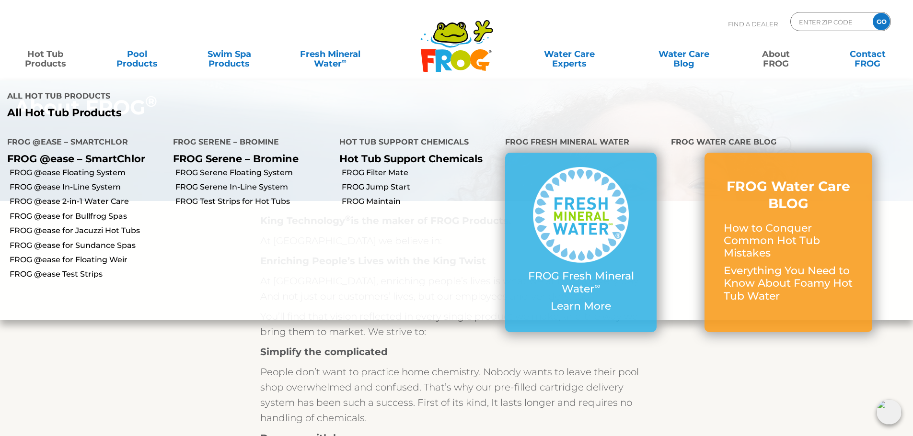 Image resolution: width=913 pixels, height=436 pixels. Describe the element at coordinates (83, 143) in the screenshot. I see `h4: FROG @ease – SmartChlor` at that location.